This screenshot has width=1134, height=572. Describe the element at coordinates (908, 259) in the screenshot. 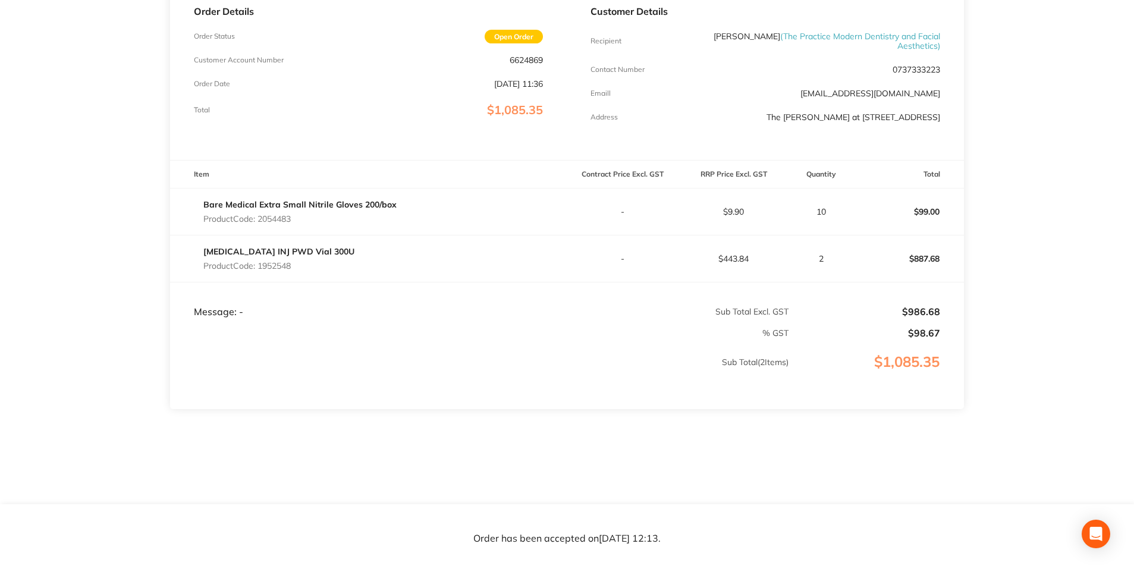

I see `p: $887.68` at that location.